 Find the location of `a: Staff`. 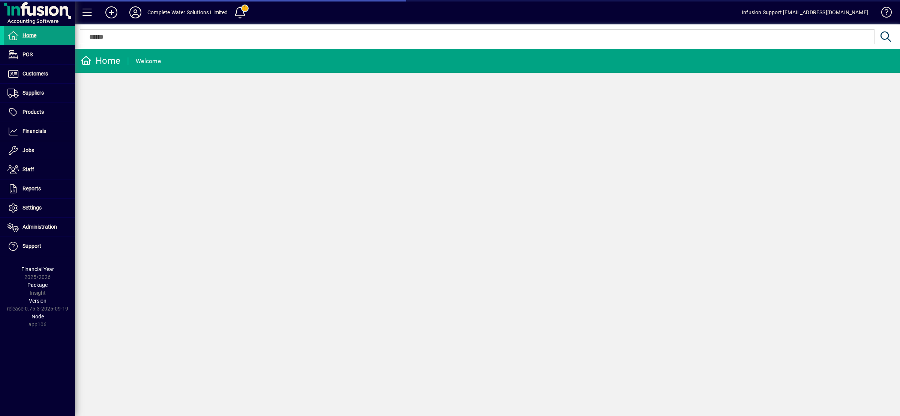

a: Staff is located at coordinates (39, 170).